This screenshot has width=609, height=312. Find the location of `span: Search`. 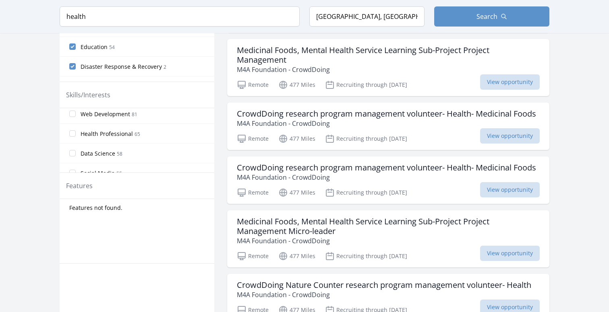

span: Search is located at coordinates (487, 17).